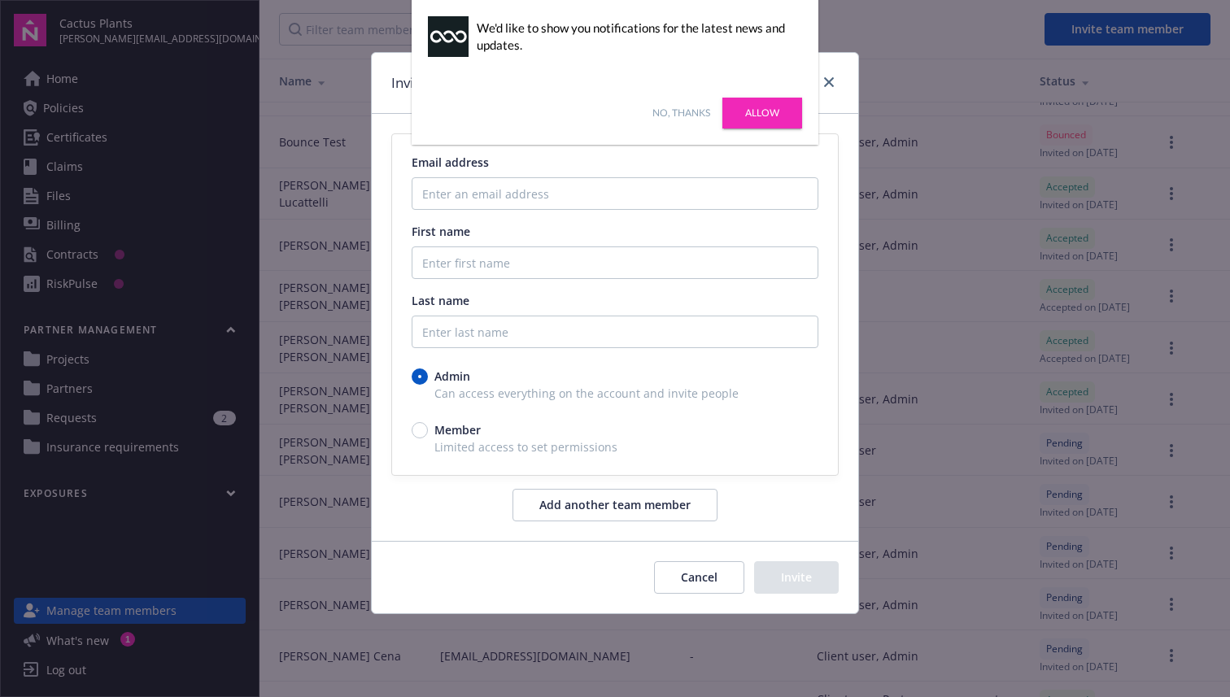 Image resolution: width=1230 pixels, height=697 pixels. What do you see at coordinates (460, 83) in the screenshot?
I see `h1: Invite team members` at bounding box center [460, 83].